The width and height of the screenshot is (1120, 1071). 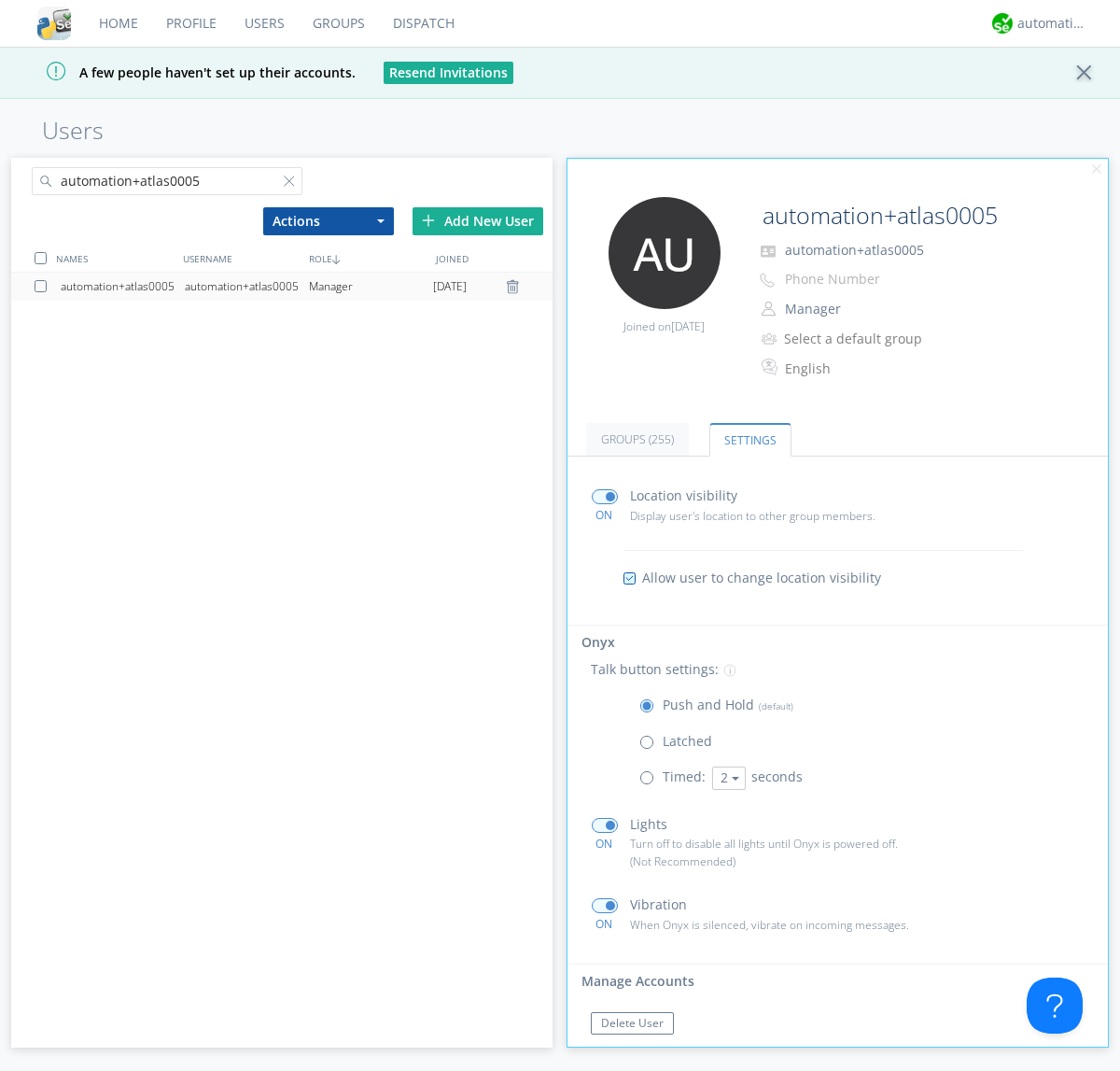 I want to click on a: Settings, so click(x=751, y=439).